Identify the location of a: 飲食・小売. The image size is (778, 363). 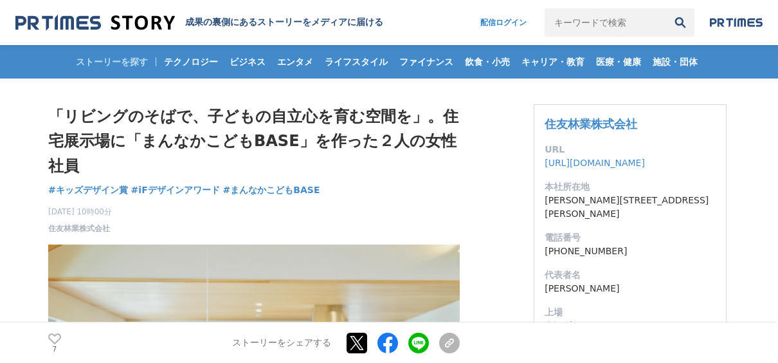
(488, 62).